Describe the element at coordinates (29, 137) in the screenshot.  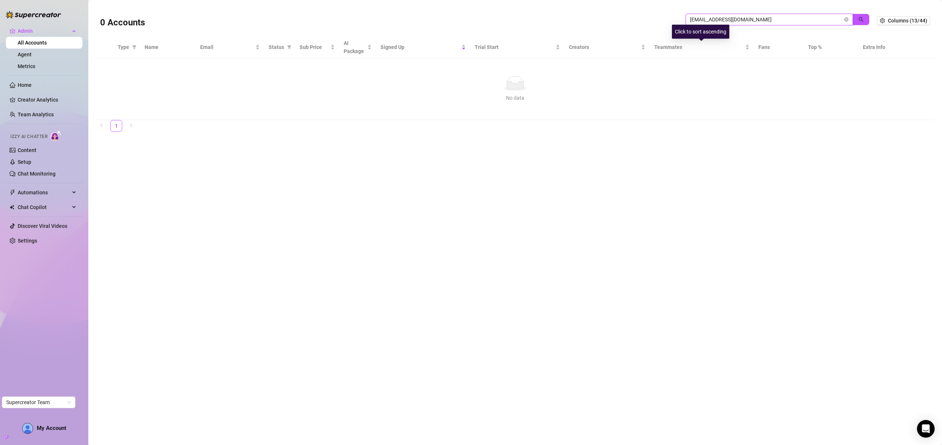
I see `span: Izzy AI Chatter` at that location.